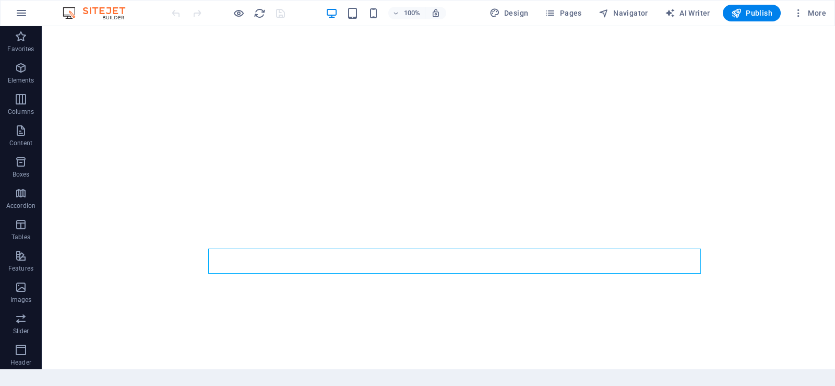 The height and width of the screenshot is (386, 835). What do you see at coordinates (509, 13) in the screenshot?
I see `span: Design` at bounding box center [509, 13].